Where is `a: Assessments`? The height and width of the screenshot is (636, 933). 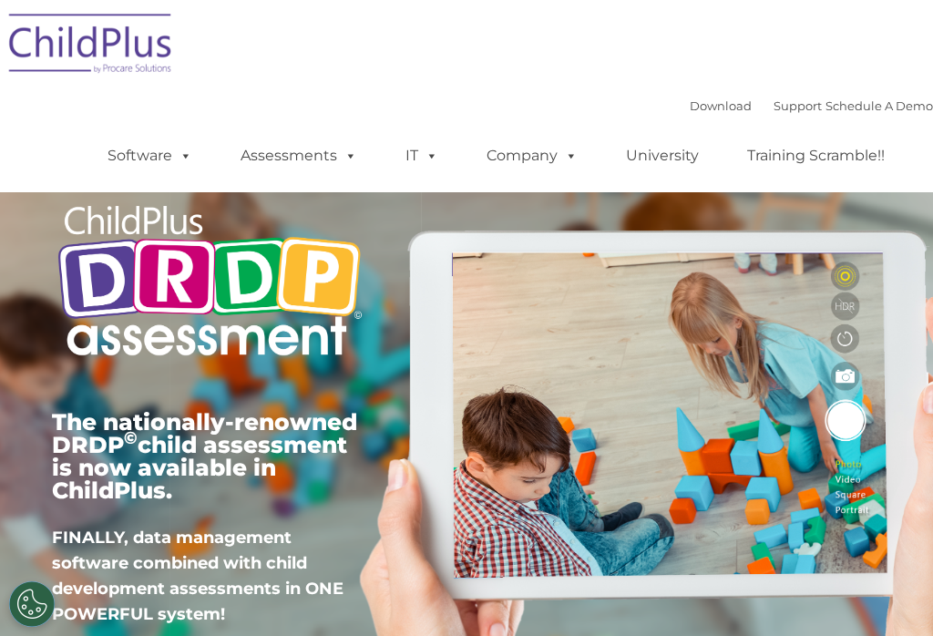 a: Assessments is located at coordinates (299, 156).